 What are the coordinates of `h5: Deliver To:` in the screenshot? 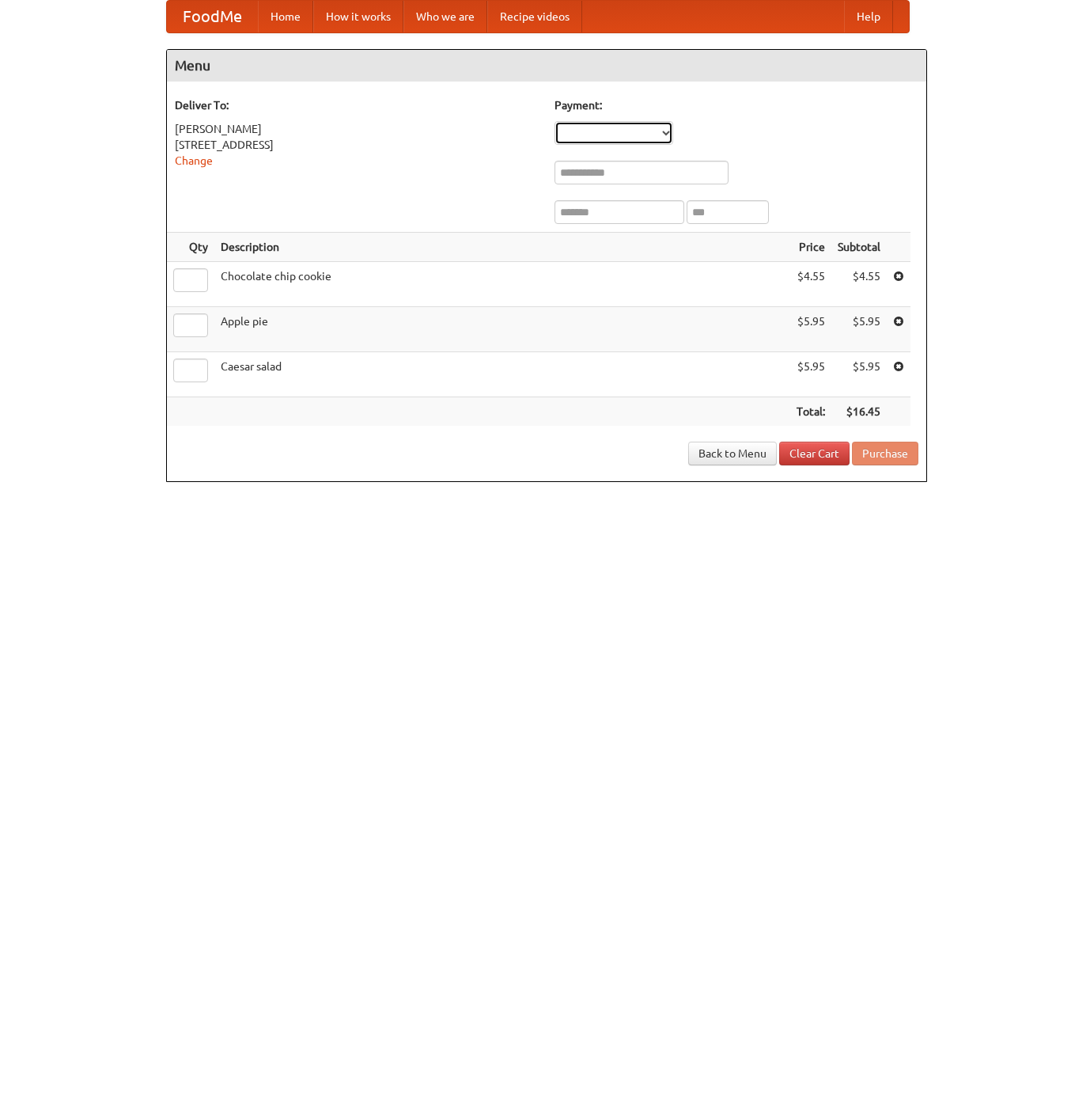 It's located at (357, 105).